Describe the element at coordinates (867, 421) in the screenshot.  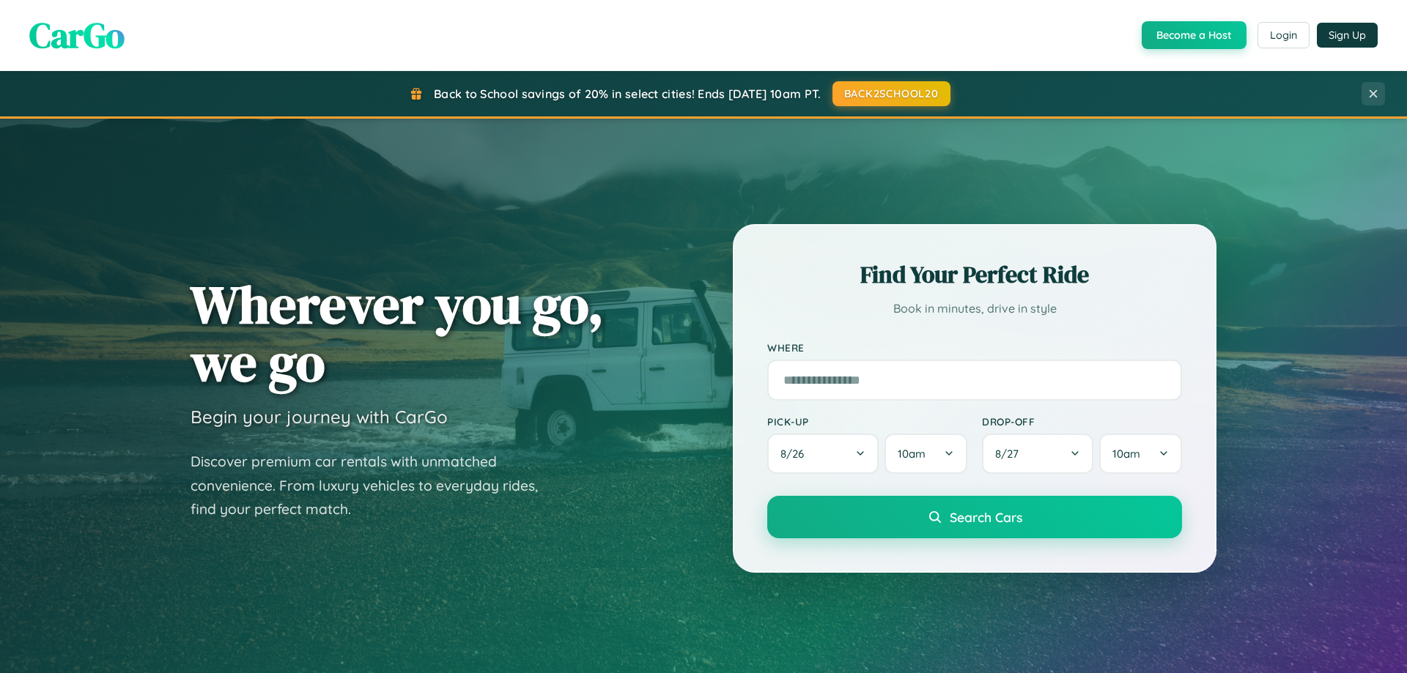
I see `label: Pick-up` at that location.